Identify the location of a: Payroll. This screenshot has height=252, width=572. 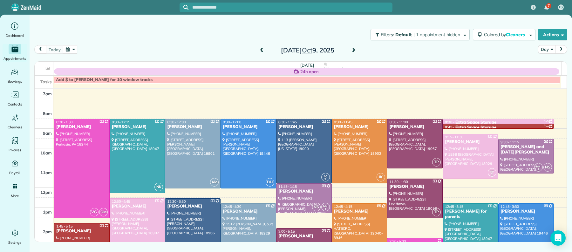
(15, 167).